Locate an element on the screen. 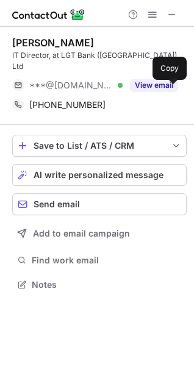  div: Save to List / ATS / CRM is located at coordinates (99, 146).